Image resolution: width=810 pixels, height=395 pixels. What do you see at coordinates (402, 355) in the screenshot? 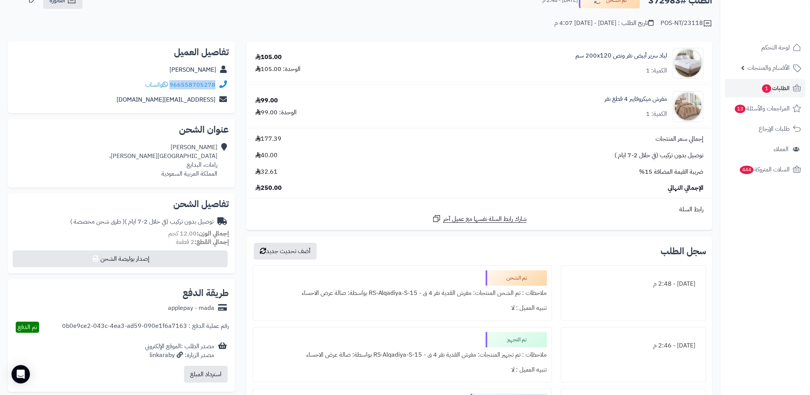
I see `div: ملاحظات : تم تجهيز المنتجات: مفرش القدية نفر 4 ق - RS-Alqadiya-S-15 بواسطة: صالة عرض الاحساء` at bounding box center [402, 355].